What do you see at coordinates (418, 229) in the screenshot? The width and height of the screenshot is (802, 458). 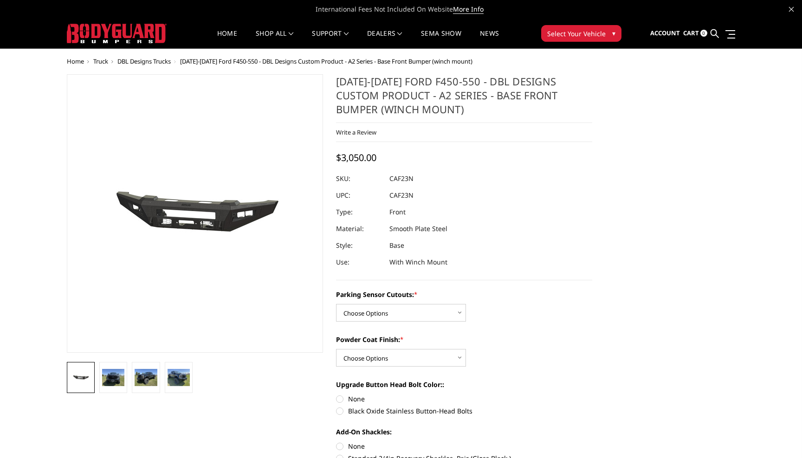 I see `dd: Smooth Plate Steel` at bounding box center [418, 229].